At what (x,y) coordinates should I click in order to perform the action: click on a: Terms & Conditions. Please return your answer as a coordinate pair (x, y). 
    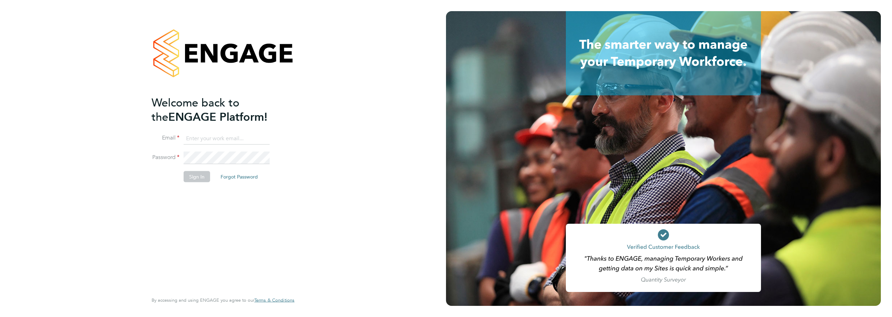
    Looking at the image, I should click on (274, 301).